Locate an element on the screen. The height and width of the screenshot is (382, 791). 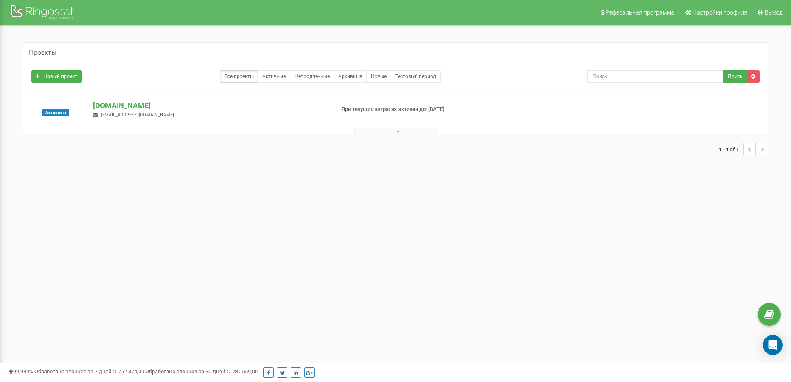
a: Активные is located at coordinates (274, 76).